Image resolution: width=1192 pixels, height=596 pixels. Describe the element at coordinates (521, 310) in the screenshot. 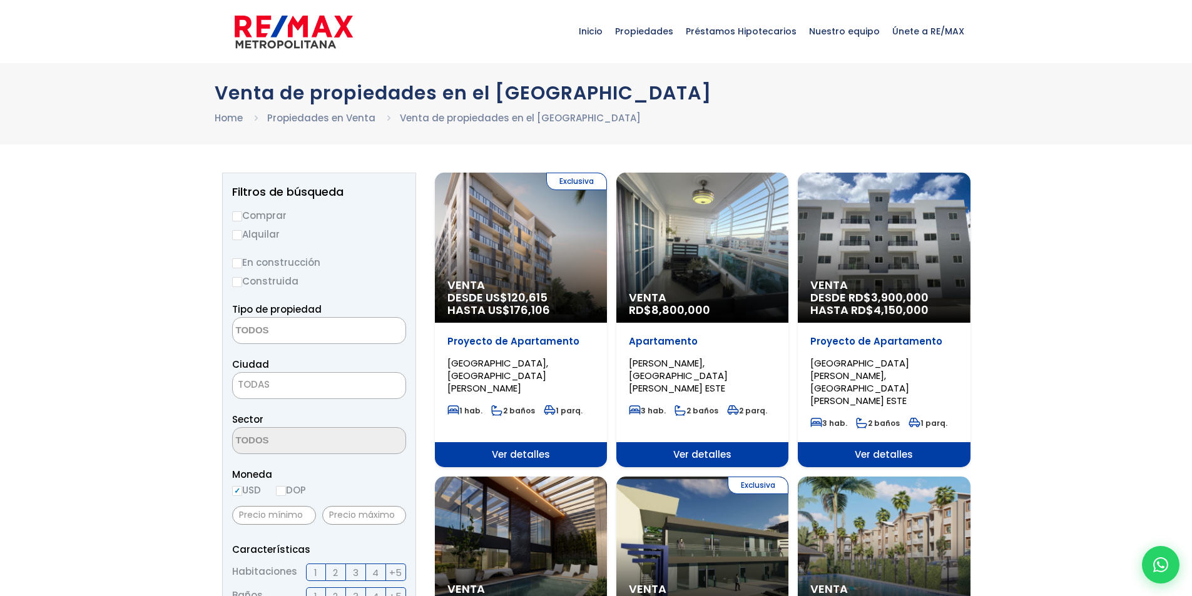

I see `span: HASTA US$` at that location.